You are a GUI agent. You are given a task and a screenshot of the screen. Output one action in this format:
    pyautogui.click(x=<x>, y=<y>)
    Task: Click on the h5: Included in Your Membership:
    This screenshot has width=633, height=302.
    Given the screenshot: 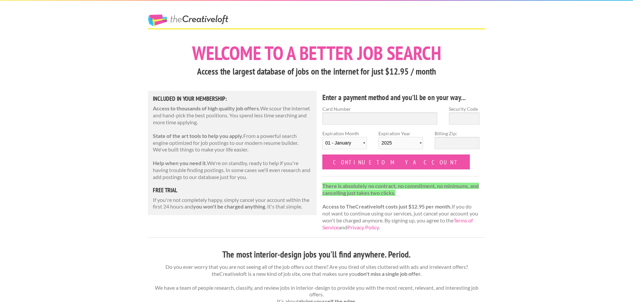 What is the action you would take?
    pyautogui.click(x=232, y=99)
    